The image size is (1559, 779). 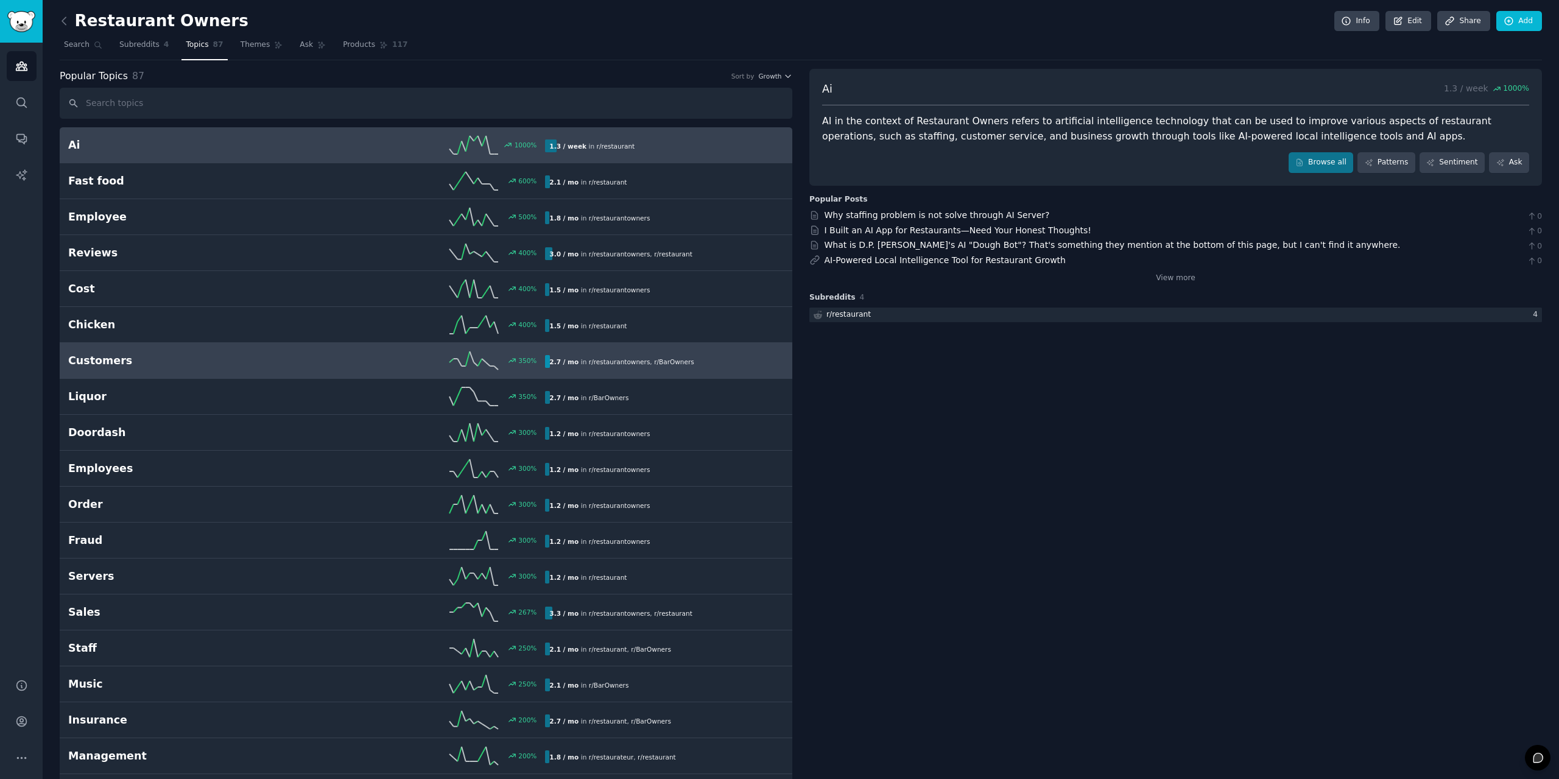 What do you see at coordinates (188, 720) in the screenshot?
I see `h2: Insurance` at bounding box center [188, 720].